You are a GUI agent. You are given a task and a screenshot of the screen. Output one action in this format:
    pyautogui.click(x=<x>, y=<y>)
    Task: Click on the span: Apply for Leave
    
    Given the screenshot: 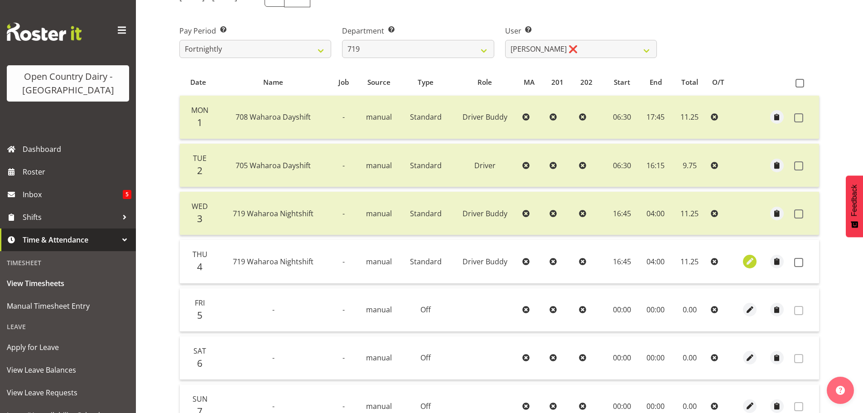 What is the action you would take?
    pyautogui.click(x=68, y=347)
    